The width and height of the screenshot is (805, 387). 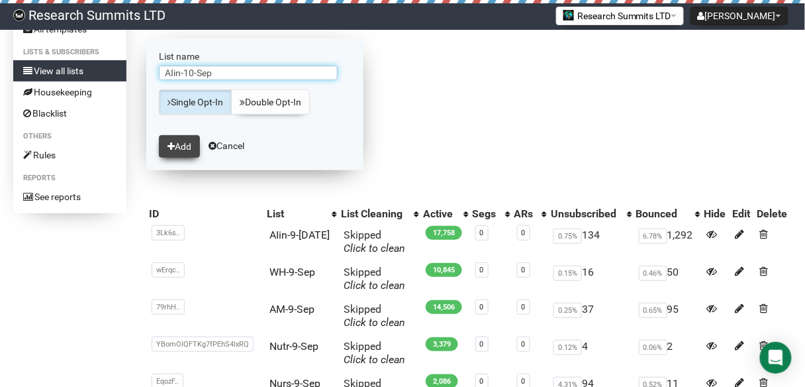 What do you see at coordinates (662, 214) in the screenshot?
I see `div: Bounced` at bounding box center [662, 214].